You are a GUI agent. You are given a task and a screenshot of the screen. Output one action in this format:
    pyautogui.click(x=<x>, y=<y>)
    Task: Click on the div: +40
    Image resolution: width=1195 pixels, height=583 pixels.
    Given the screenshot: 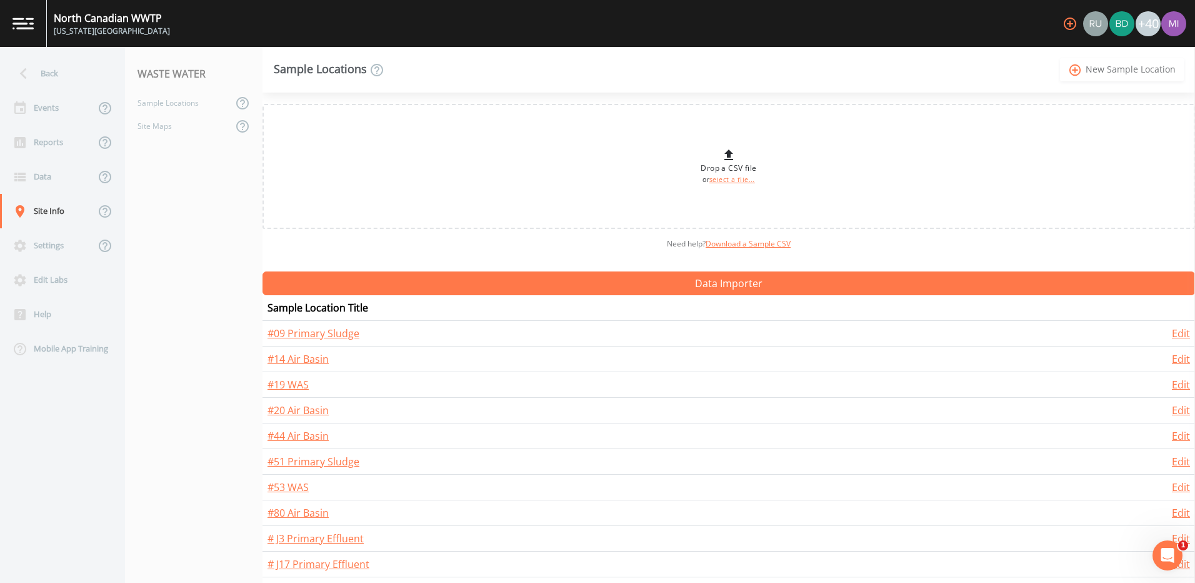 What is the action you would take?
    pyautogui.click(x=1148, y=24)
    